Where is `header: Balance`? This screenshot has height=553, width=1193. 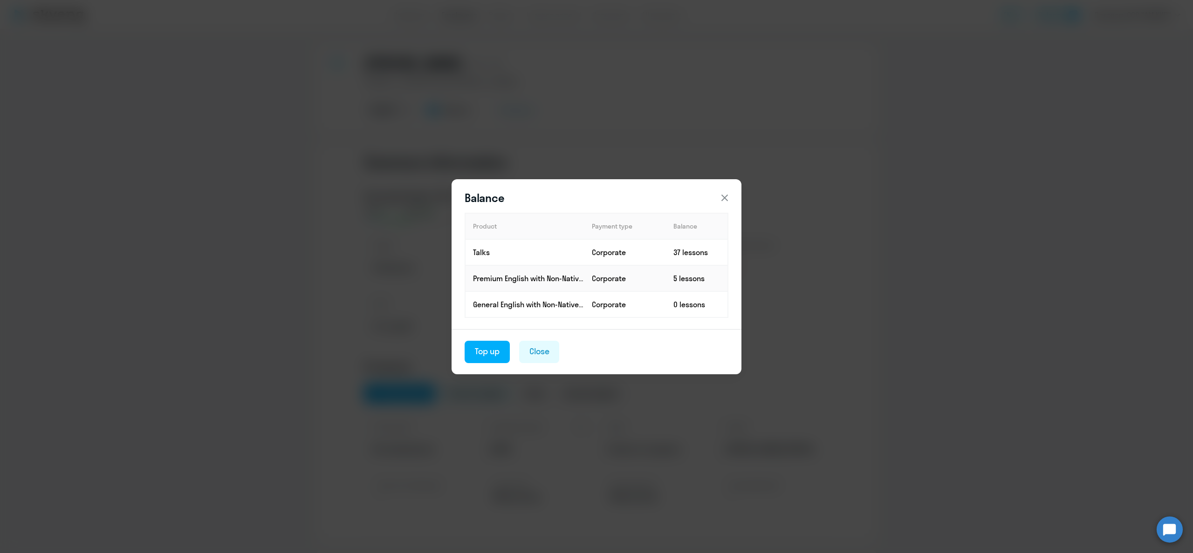
header: Balance is located at coordinates (596, 198).